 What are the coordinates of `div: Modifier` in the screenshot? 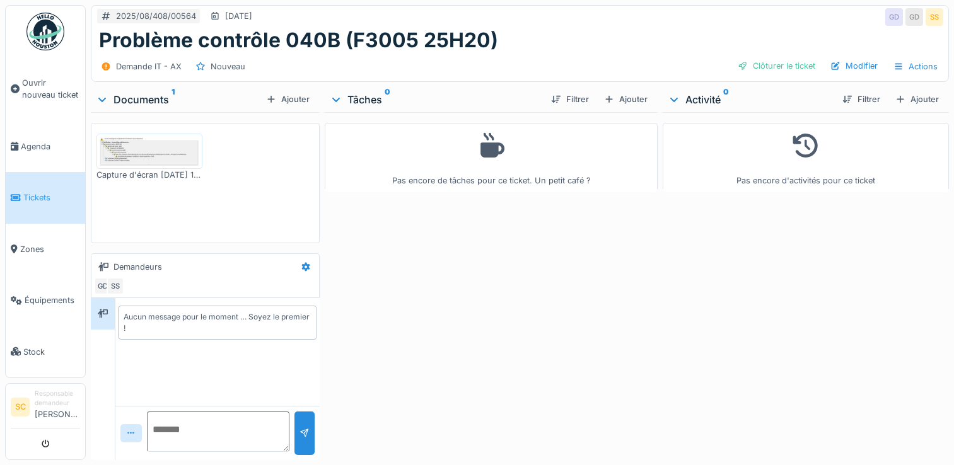 It's located at (854, 66).